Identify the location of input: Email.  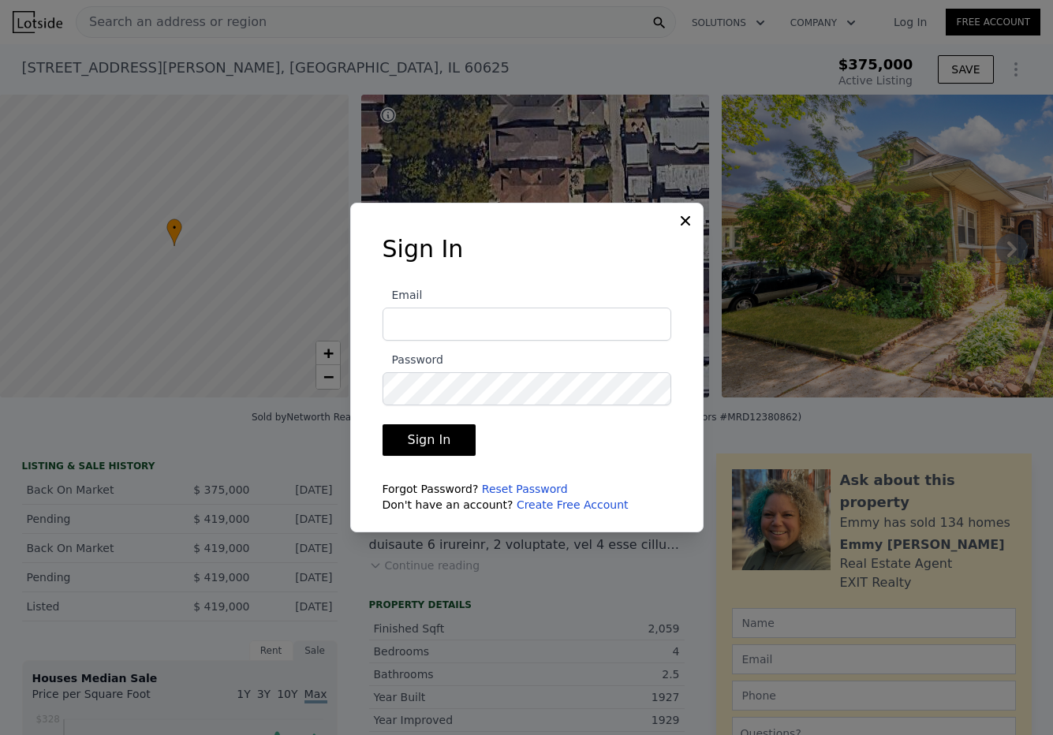
(527, 324).